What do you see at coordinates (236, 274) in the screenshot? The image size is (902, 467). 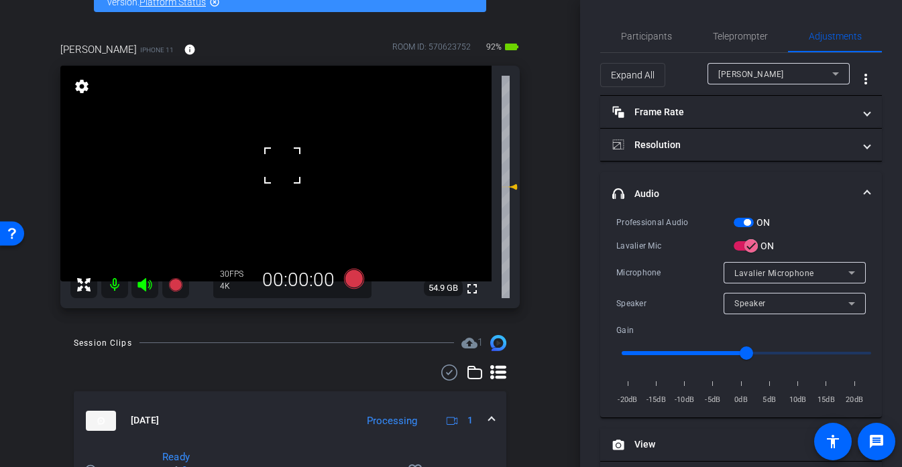 I see `span: FPS` at bounding box center [236, 274].